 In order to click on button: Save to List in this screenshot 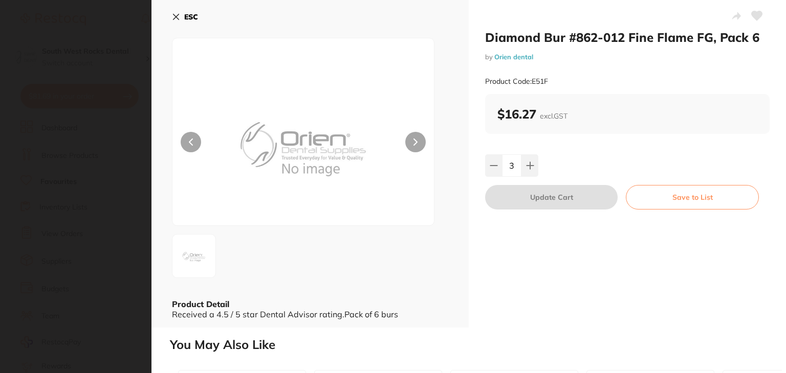, I will do `click(692, 197)`.